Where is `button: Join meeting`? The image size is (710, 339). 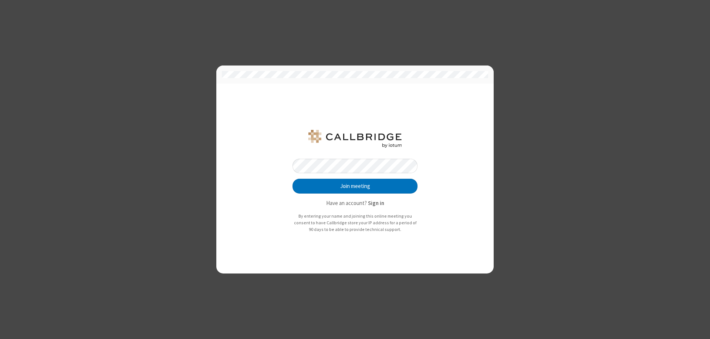 button: Join meeting is located at coordinates (355, 186).